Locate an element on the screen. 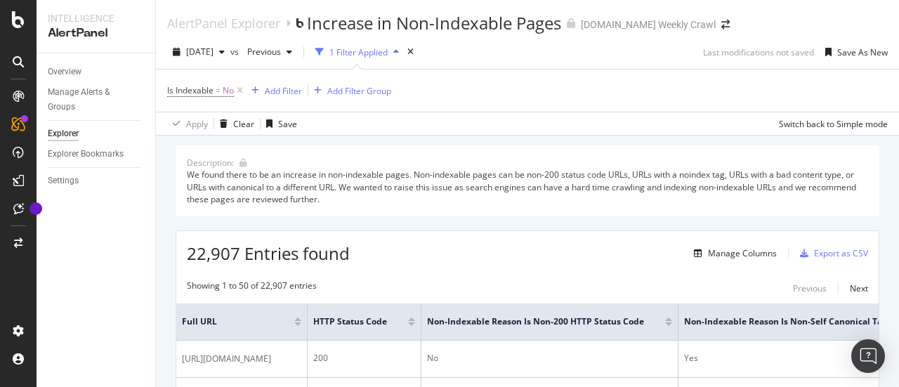 The image size is (899, 387). div: Explorer is located at coordinates (63, 133).